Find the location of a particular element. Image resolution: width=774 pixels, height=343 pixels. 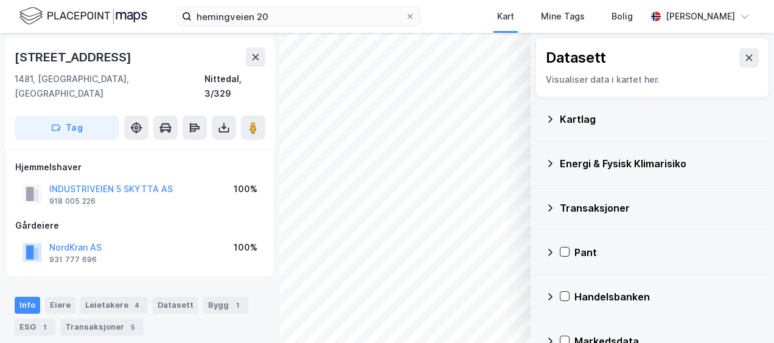

img: logo.f888ab2527a4732fd821a326f86c7f29.svg is located at coordinates (83, 16).